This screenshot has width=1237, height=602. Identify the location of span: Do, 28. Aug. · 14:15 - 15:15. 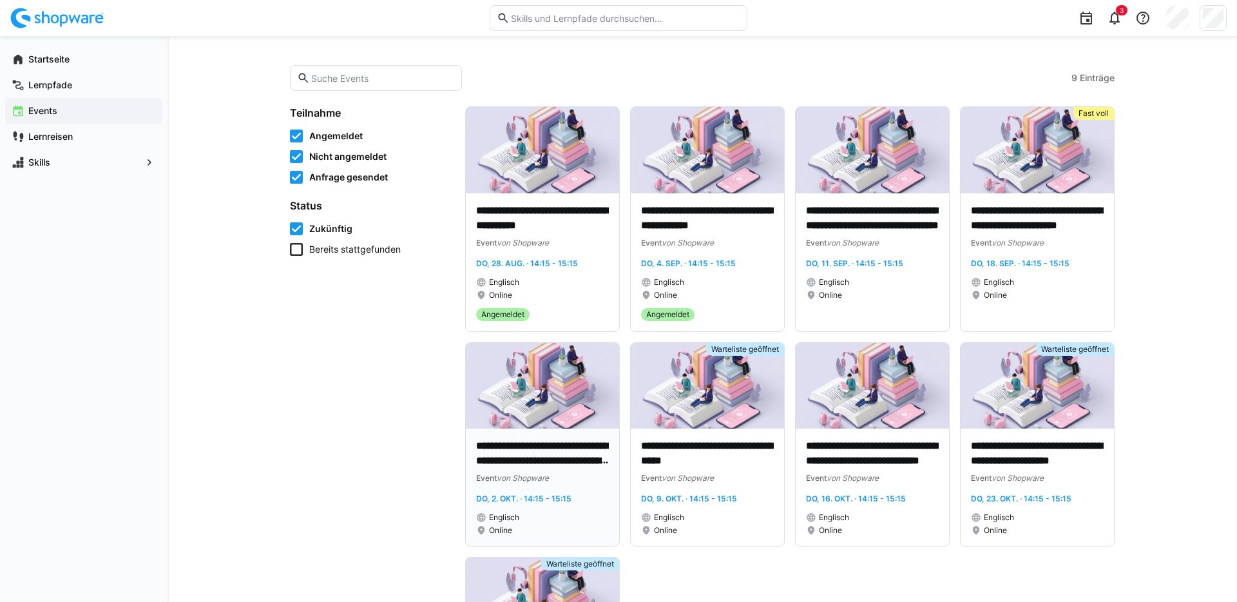
(527, 263).